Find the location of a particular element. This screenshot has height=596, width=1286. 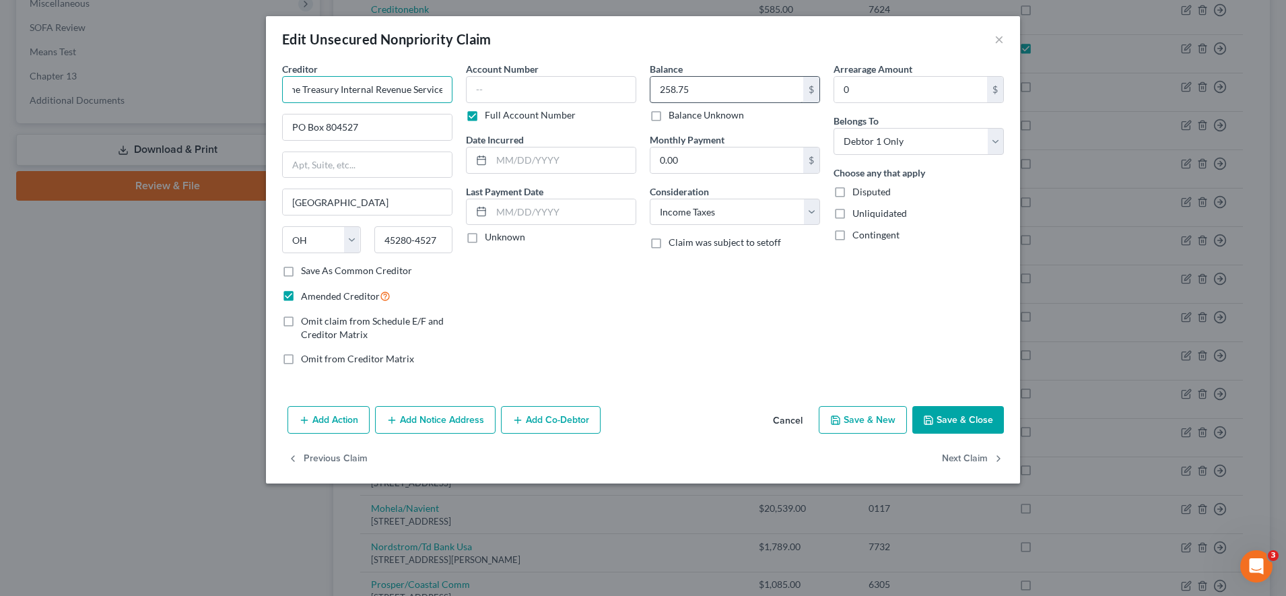

button: Add Co-Debtor is located at coordinates (551, 420).